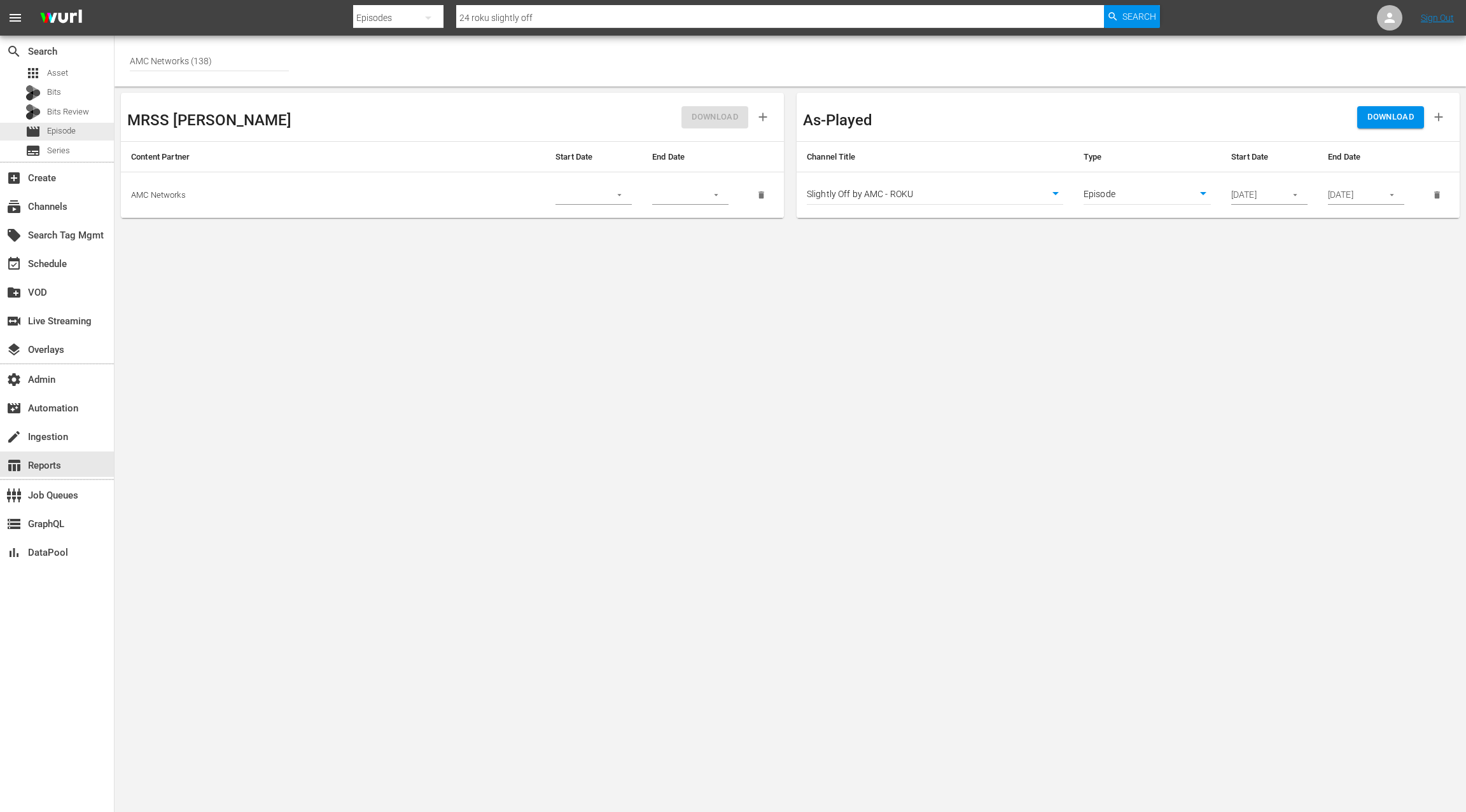 The width and height of the screenshot is (1466, 812). What do you see at coordinates (1132, 16) in the screenshot?
I see `button: Search` at bounding box center [1132, 16].